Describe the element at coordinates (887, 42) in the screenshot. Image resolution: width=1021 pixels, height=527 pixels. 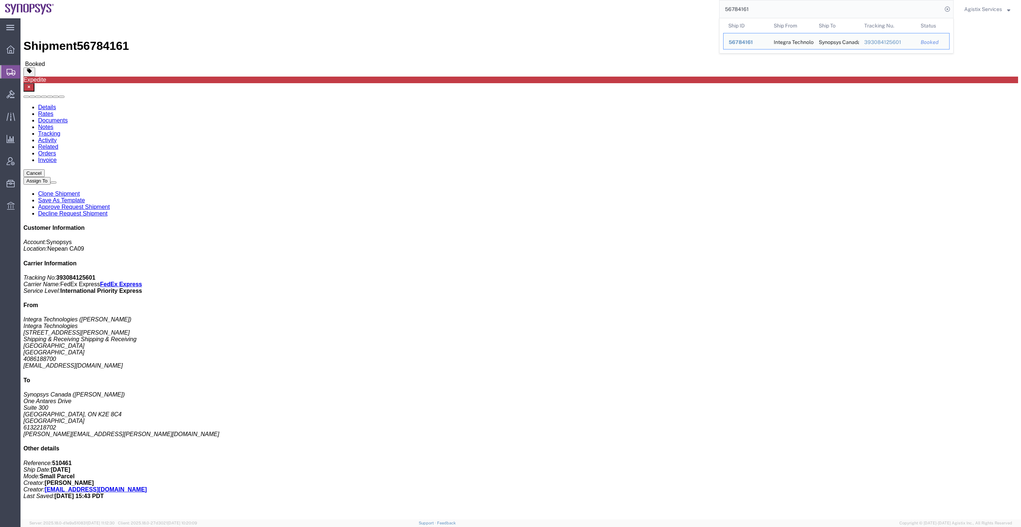
I see `div: 393084125601` at that location.